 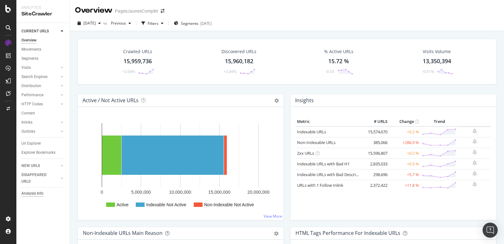 What do you see at coordinates (376, 143) in the screenshot?
I see `td: 385,066` at bounding box center [376, 143].